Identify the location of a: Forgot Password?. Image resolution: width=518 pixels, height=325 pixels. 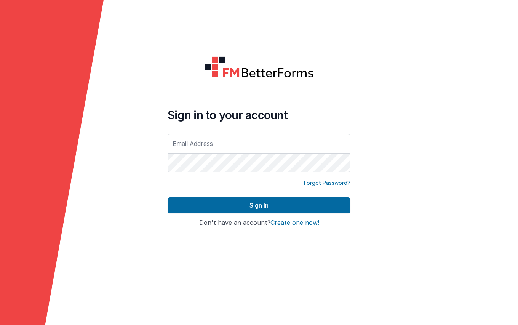
(327, 183).